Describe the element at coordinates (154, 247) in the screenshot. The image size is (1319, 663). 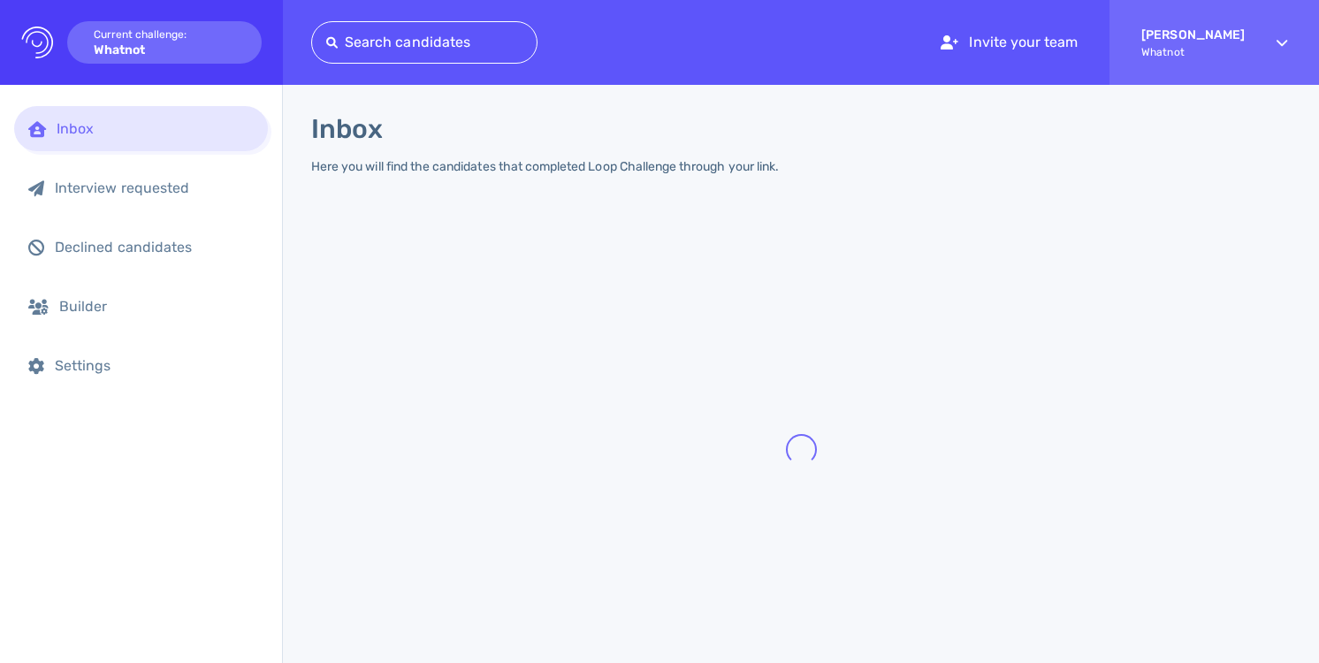
I see `div: Declined candidates` at that location.